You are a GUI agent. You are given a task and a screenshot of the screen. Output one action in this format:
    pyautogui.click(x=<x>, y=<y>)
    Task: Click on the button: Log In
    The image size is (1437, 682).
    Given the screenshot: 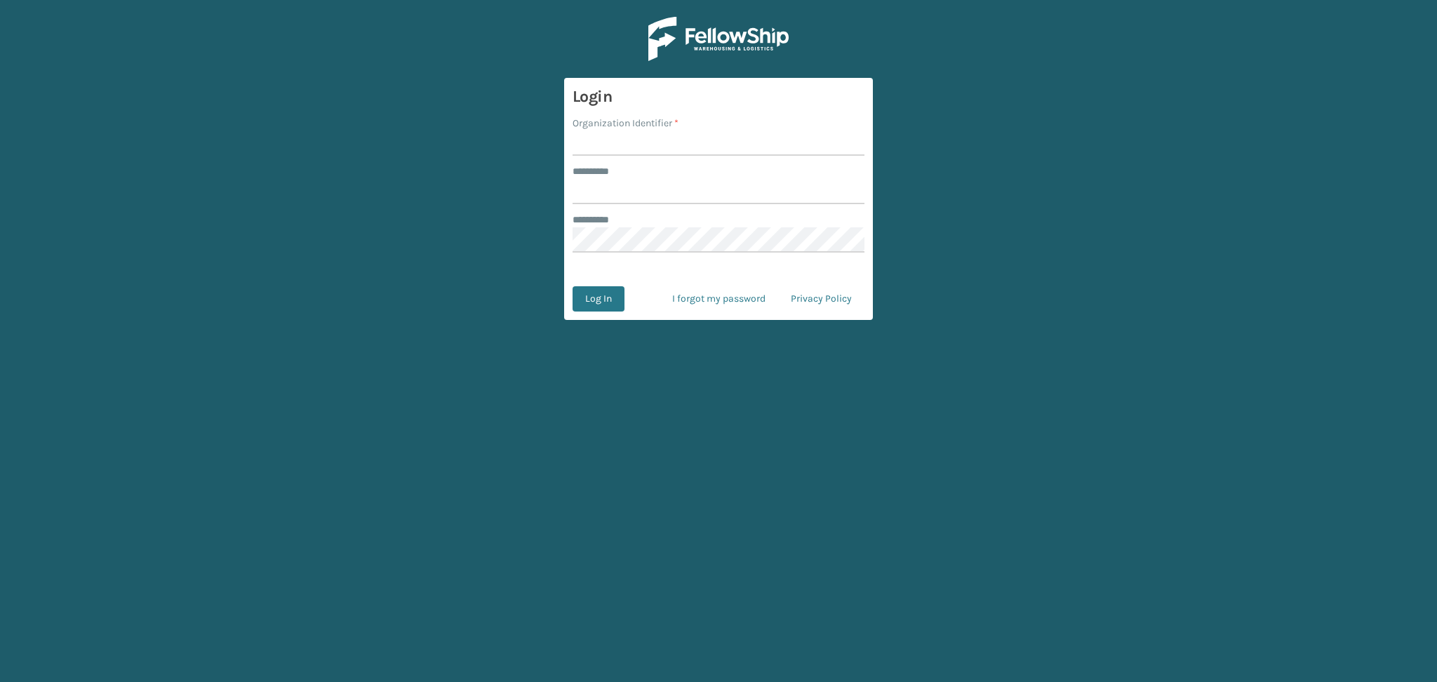 What is the action you would take?
    pyautogui.click(x=598, y=299)
    